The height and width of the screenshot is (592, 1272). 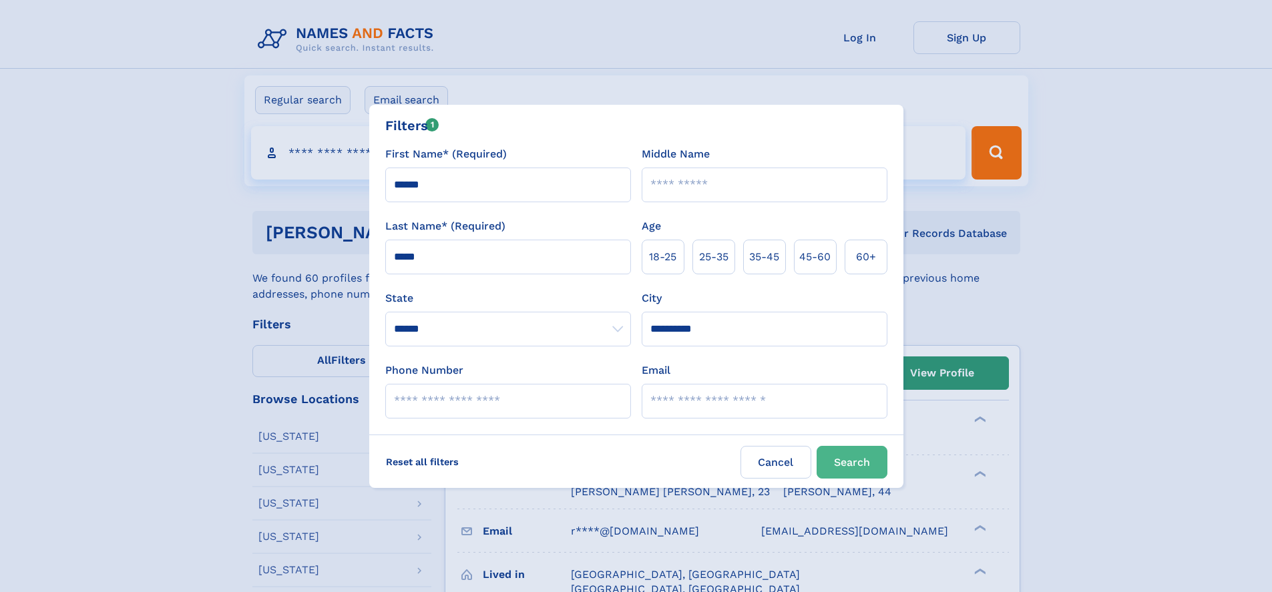 What do you see at coordinates (776, 462) in the screenshot?
I see `label: Cancel` at bounding box center [776, 462].